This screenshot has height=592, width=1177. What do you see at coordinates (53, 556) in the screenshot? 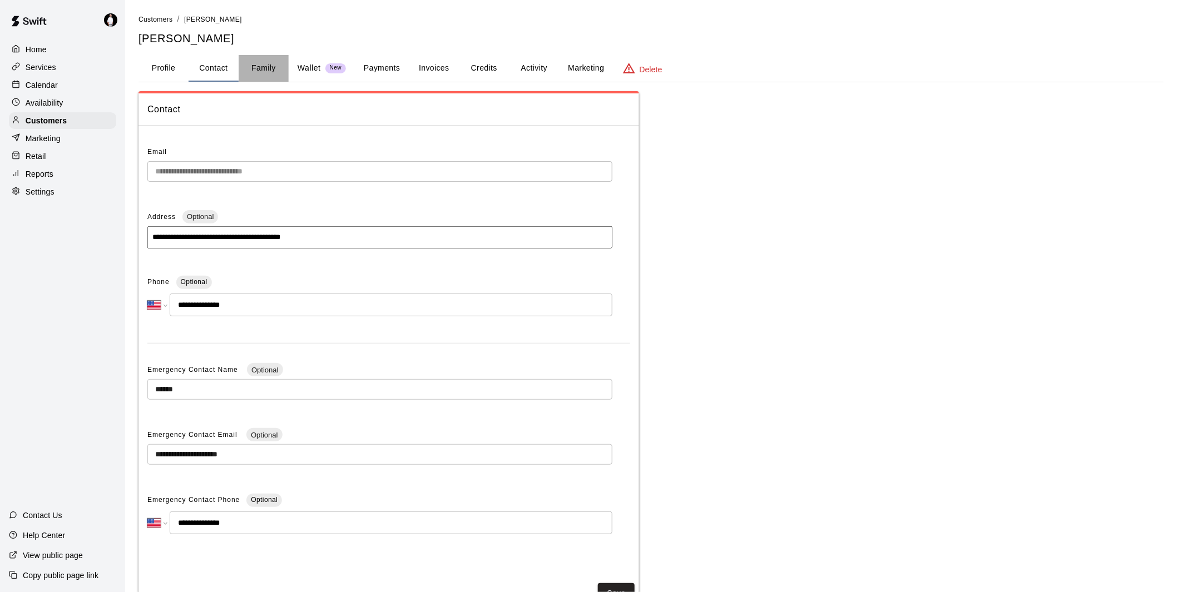
I see `p: View public page` at bounding box center [53, 556].